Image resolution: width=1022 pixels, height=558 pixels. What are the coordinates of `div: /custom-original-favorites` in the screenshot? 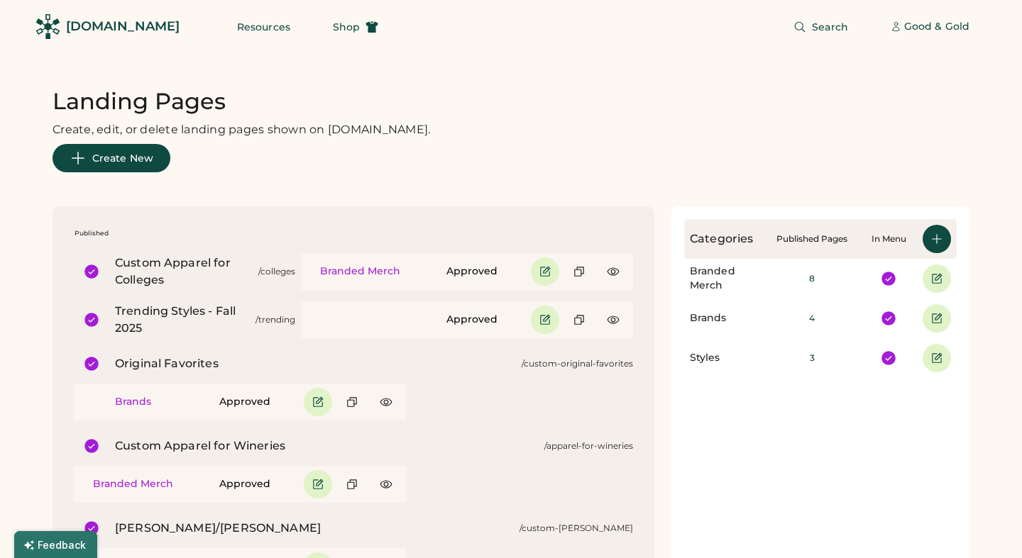 It's located at (577, 364).